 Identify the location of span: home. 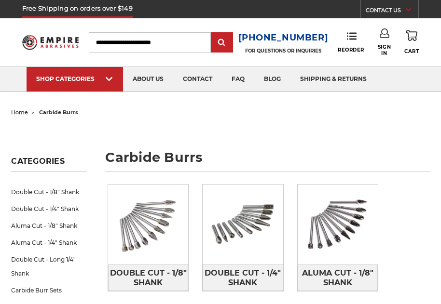
(19, 112).